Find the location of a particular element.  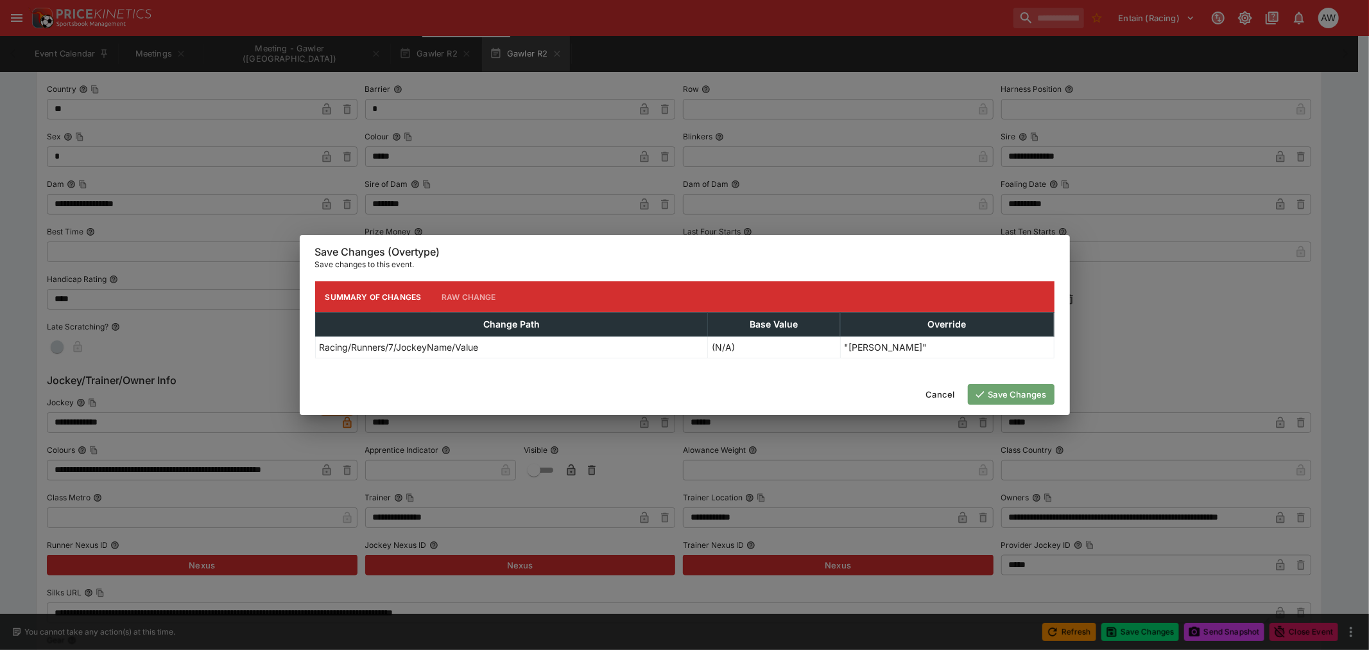

td: (N/A) is located at coordinates (774, 347).